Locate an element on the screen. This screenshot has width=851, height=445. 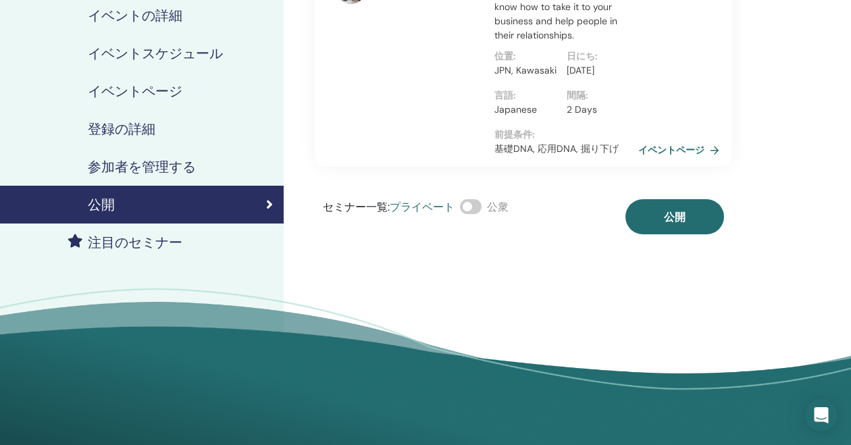
p: 日にち : is located at coordinates (598, 56).